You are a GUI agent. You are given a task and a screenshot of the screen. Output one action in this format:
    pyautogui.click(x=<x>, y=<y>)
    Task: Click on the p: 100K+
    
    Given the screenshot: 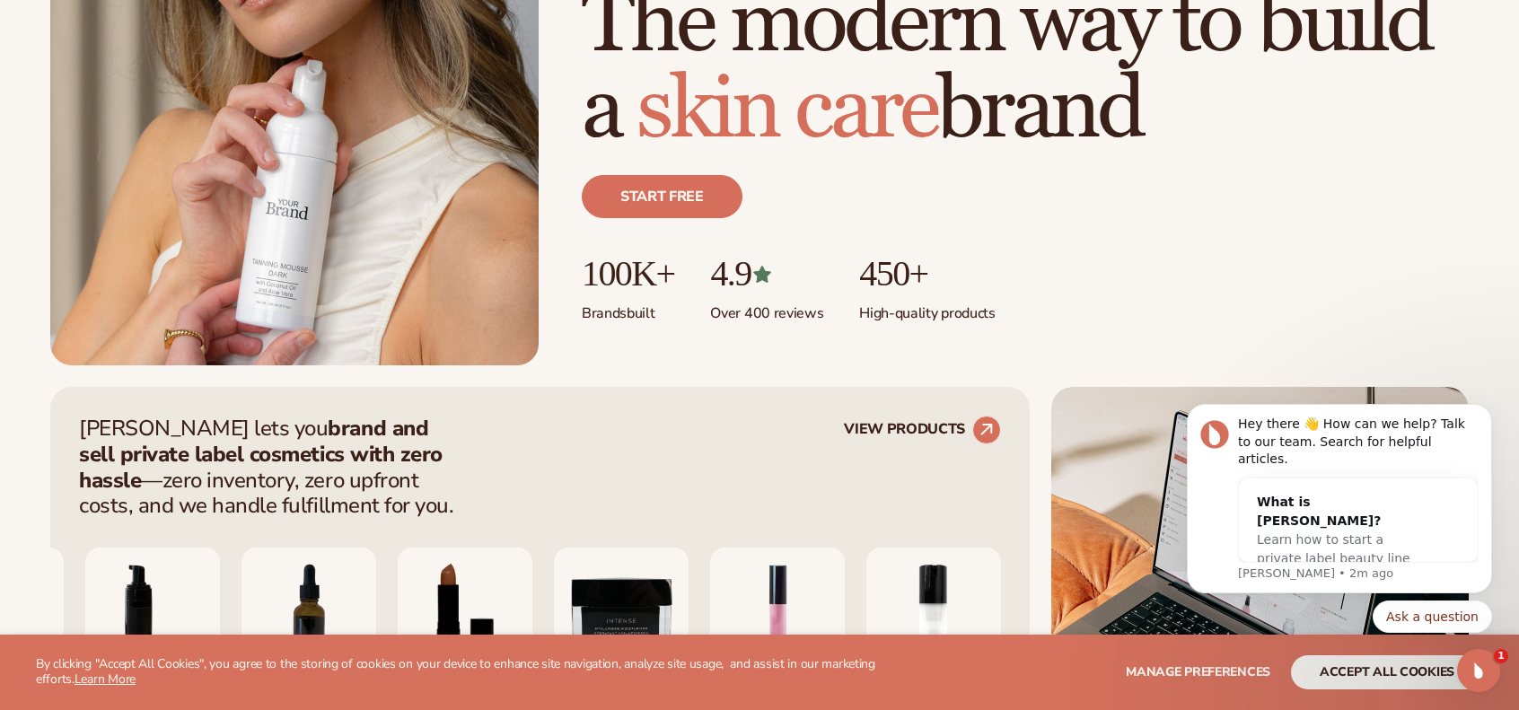 What is the action you would take?
    pyautogui.click(x=628, y=274)
    